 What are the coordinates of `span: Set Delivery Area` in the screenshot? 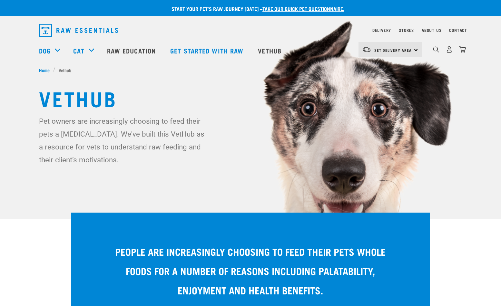 It's located at (393, 50).